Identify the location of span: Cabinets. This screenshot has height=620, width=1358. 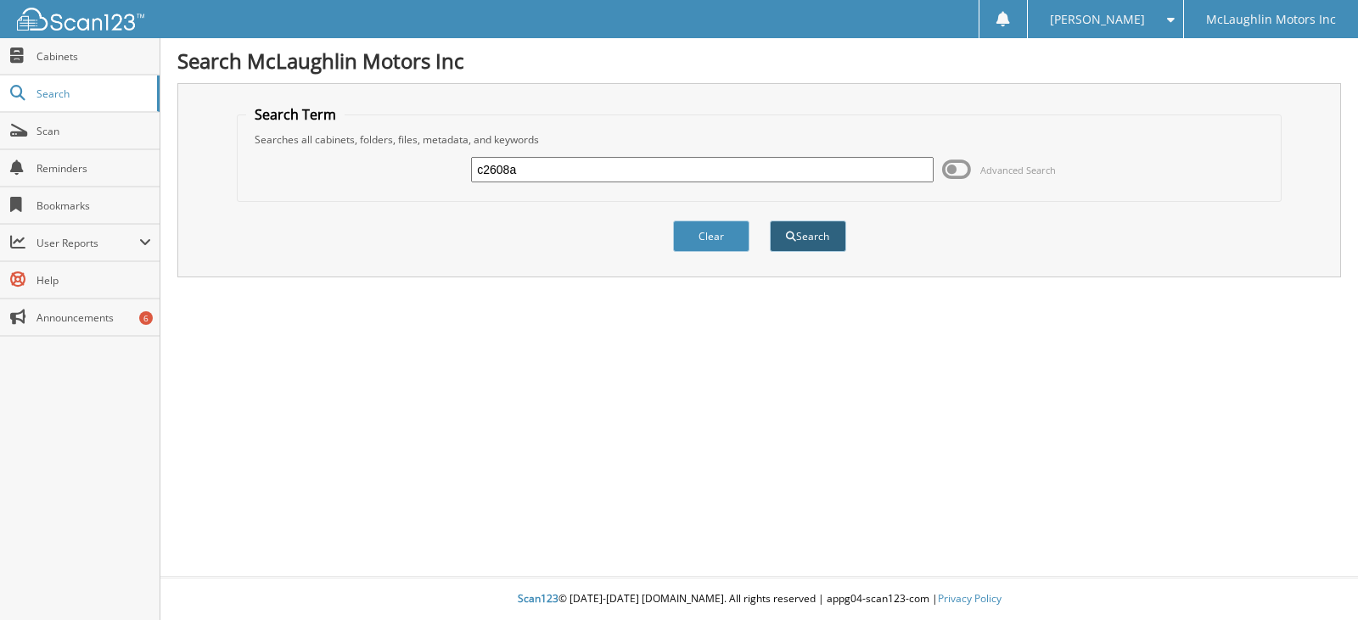
(93, 56).